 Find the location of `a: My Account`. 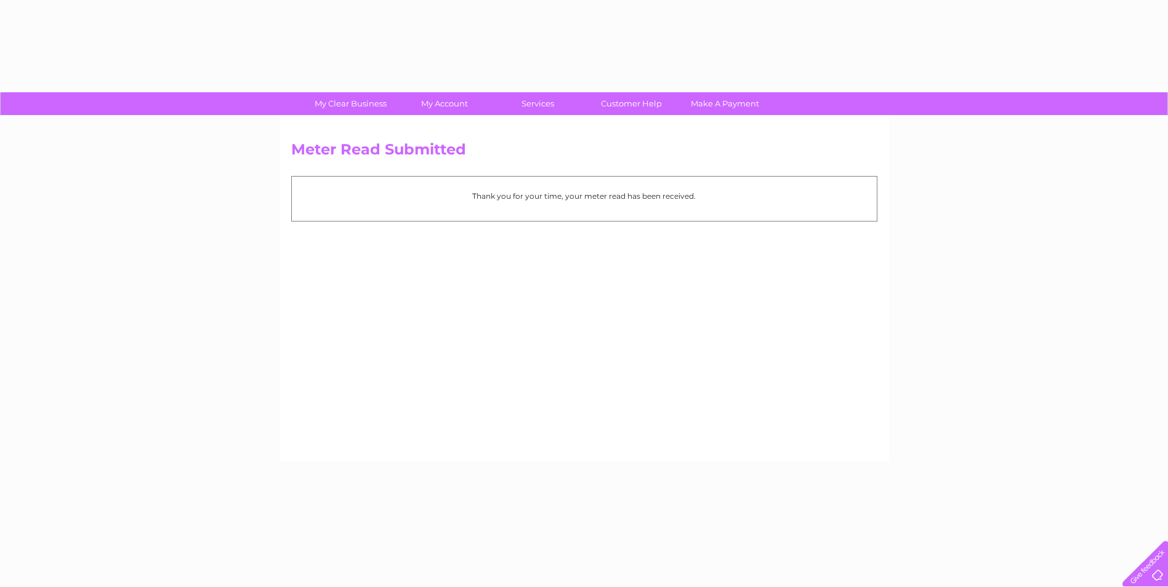

a: My Account is located at coordinates (444, 103).